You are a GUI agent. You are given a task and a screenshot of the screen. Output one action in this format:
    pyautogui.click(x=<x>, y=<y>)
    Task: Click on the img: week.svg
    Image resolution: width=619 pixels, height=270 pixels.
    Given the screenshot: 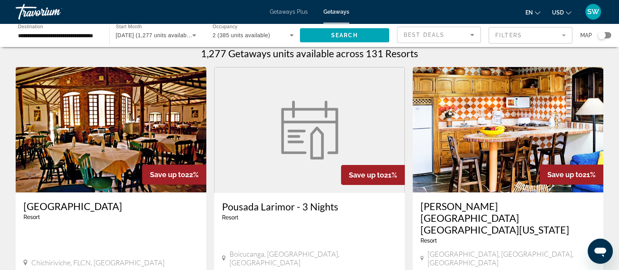 What is the action you would take?
    pyautogui.click(x=310, y=130)
    